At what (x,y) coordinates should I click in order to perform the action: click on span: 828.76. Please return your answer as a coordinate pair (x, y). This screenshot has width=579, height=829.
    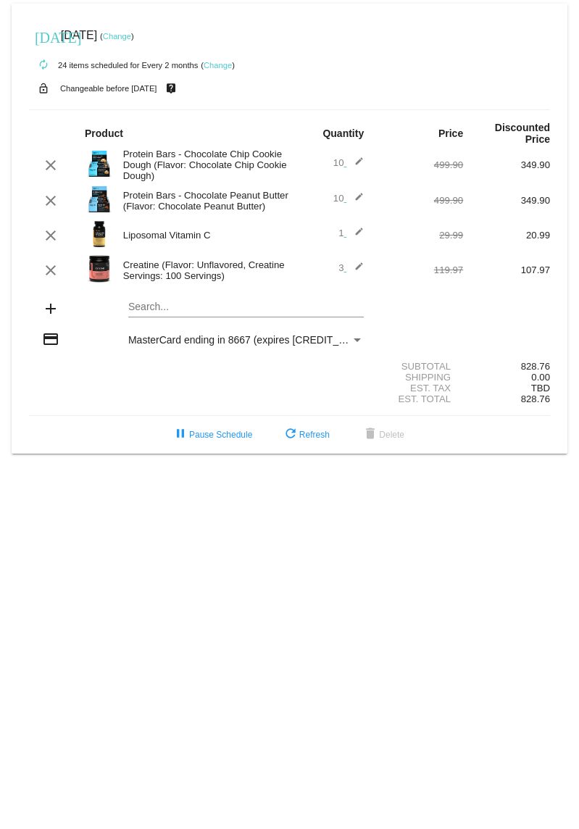
    Looking at the image, I should click on (535, 399).